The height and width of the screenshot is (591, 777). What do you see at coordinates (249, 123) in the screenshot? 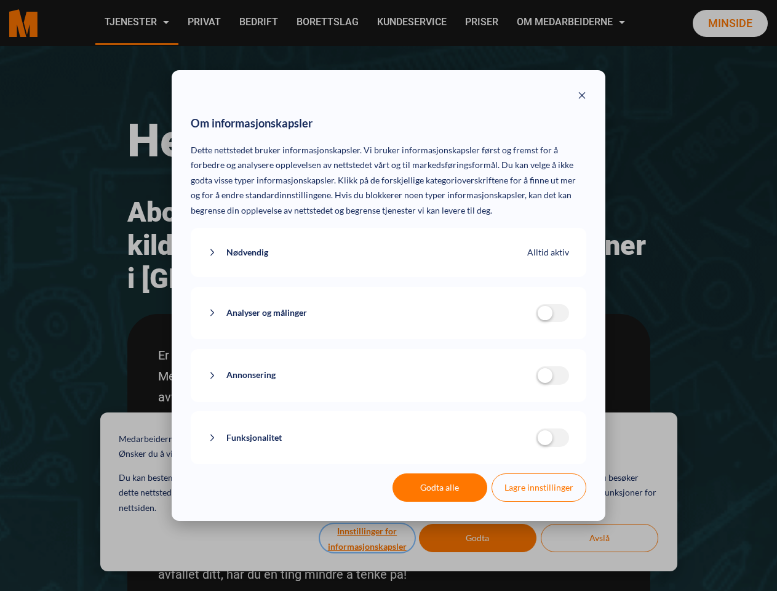
I see `span: Etternavn` at bounding box center [249, 123].